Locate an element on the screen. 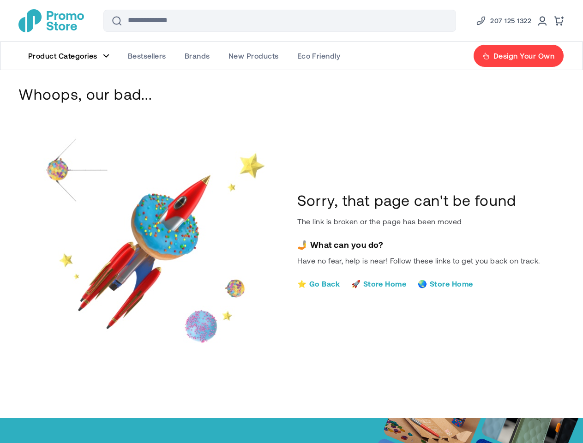 The width and height of the screenshot is (583, 443). img: Page 404 is located at coordinates (156, 246).